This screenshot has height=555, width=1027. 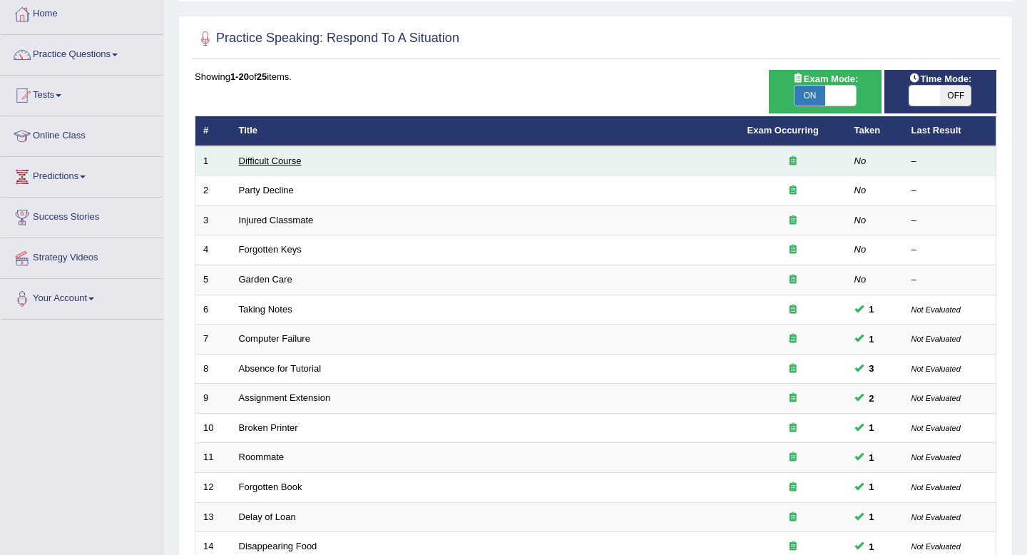 What do you see at coordinates (327, 39) in the screenshot?
I see `h2: Practice Speaking: Respond To A Situation` at bounding box center [327, 39].